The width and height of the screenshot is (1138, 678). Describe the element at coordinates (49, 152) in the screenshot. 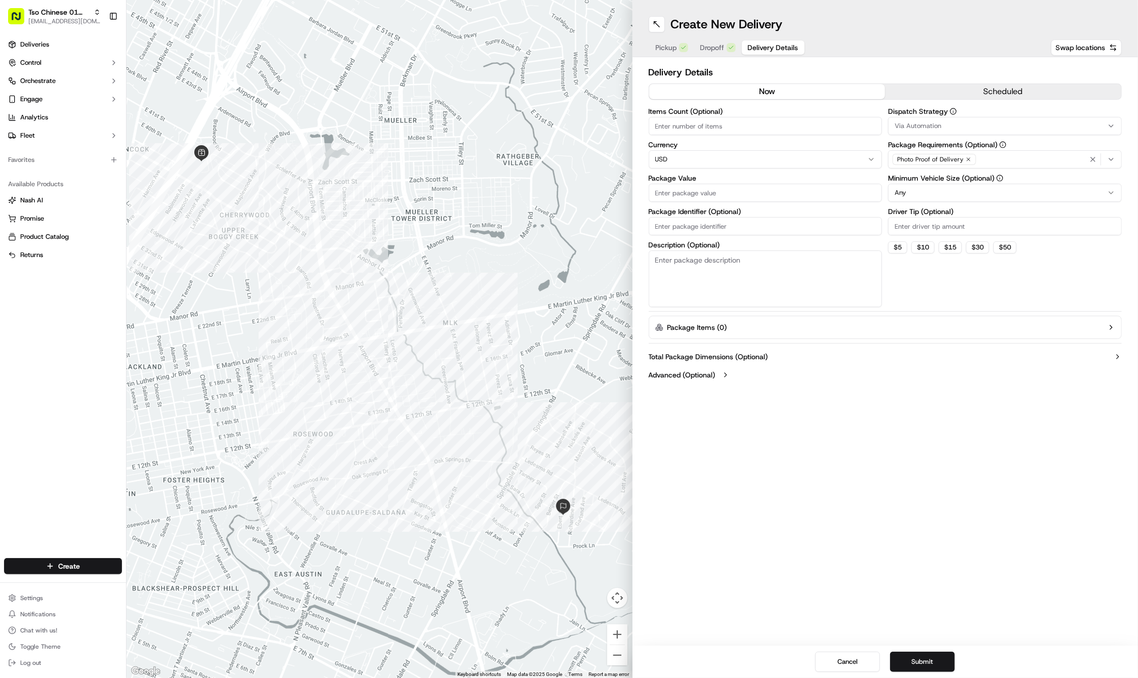

I see `span: Knowledge Base` at that location.